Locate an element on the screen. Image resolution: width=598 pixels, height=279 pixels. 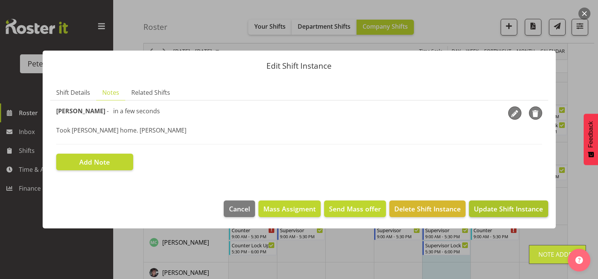
span: Shift Details is located at coordinates (73, 92).